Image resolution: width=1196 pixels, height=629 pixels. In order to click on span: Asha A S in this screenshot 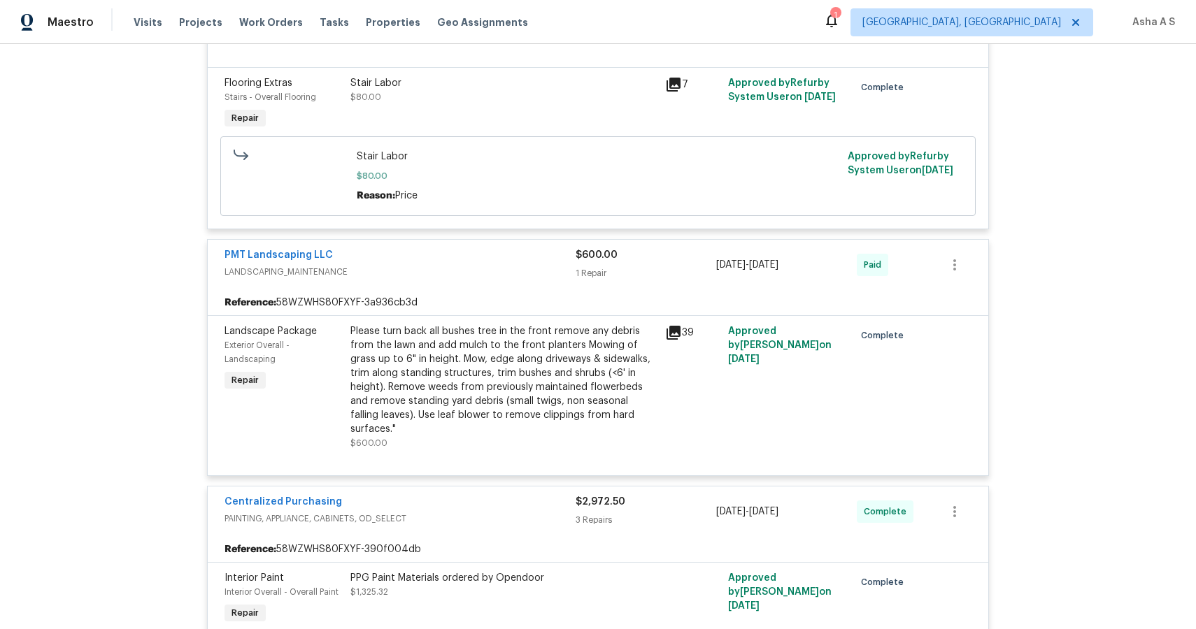, I will do `click(1150, 22)`.